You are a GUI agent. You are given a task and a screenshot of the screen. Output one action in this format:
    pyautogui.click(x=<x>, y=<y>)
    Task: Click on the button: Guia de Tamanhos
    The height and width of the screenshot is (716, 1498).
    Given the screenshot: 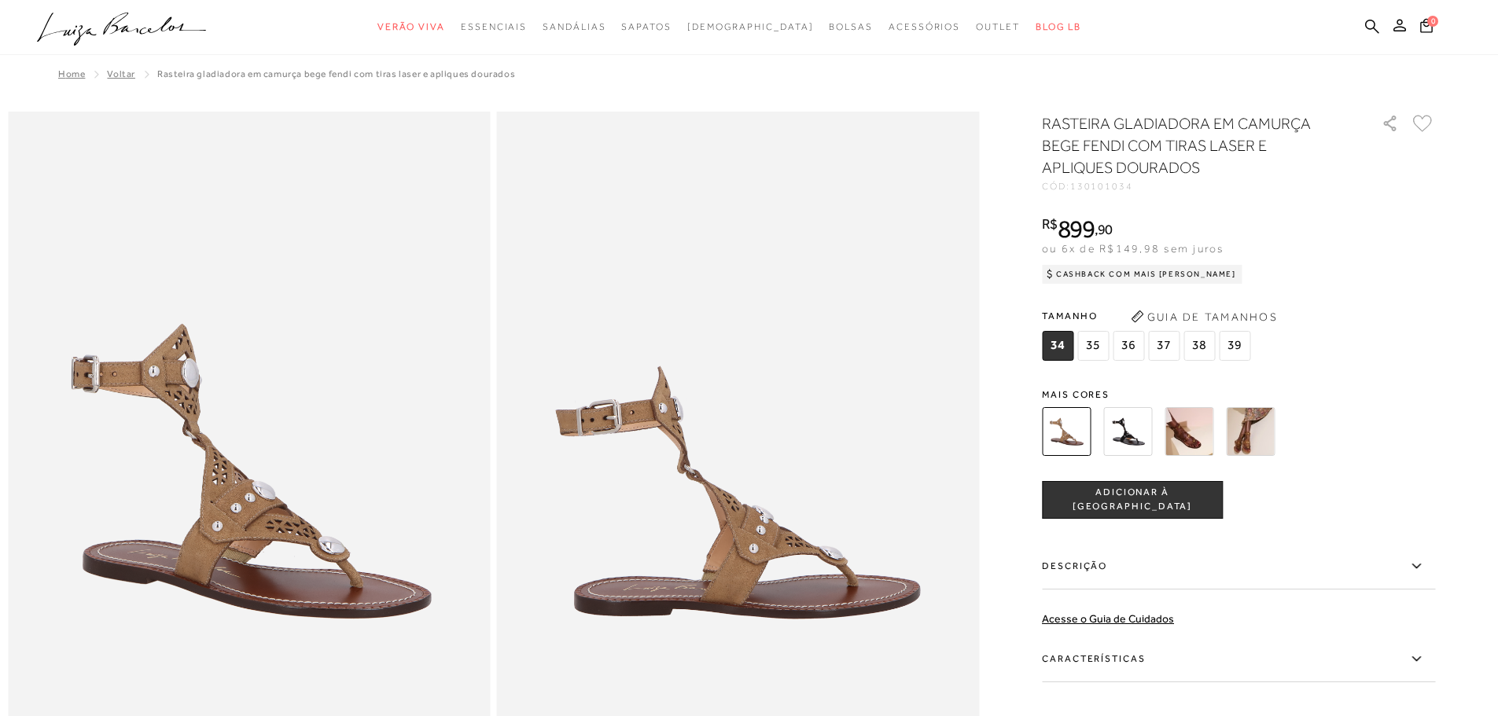 What is the action you would take?
    pyautogui.click(x=1204, y=317)
    